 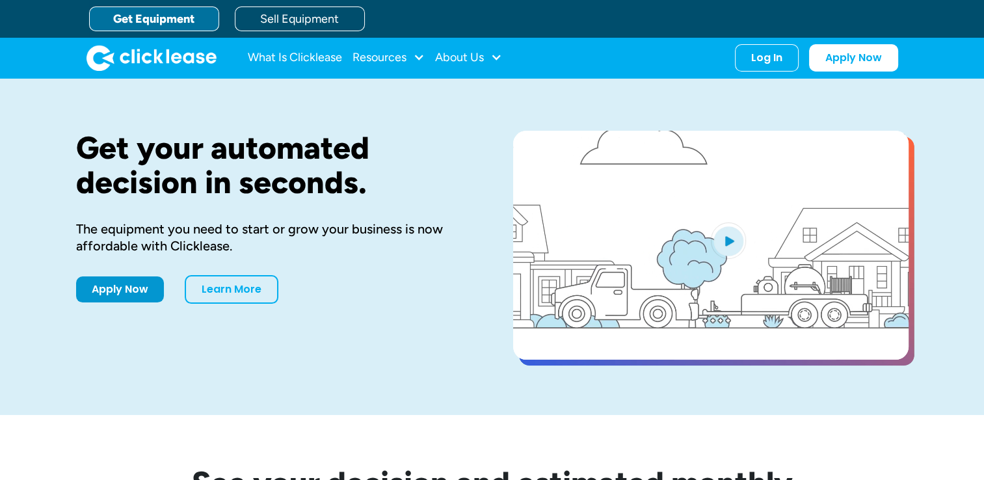 I want to click on a: home, so click(x=152, y=58).